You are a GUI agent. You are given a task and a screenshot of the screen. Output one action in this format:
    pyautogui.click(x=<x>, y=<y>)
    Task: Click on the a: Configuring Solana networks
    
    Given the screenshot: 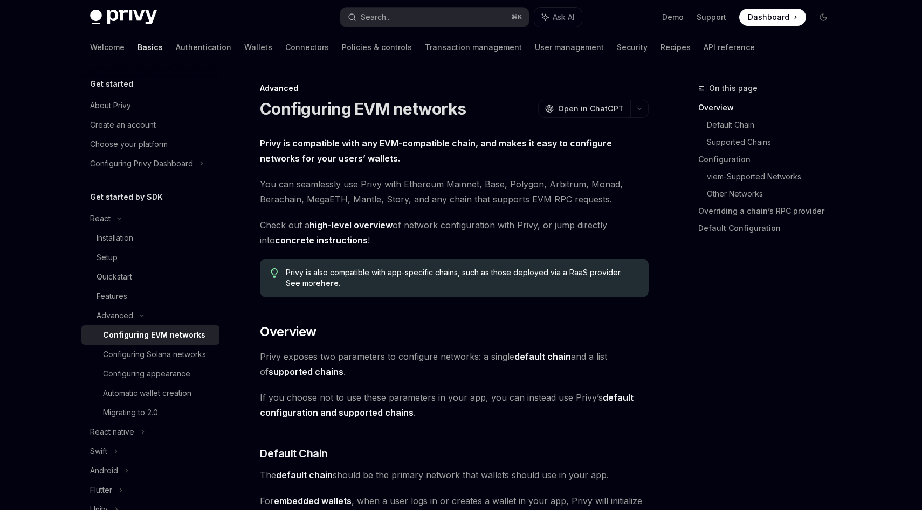 What is the action you would take?
    pyautogui.click(x=150, y=355)
    